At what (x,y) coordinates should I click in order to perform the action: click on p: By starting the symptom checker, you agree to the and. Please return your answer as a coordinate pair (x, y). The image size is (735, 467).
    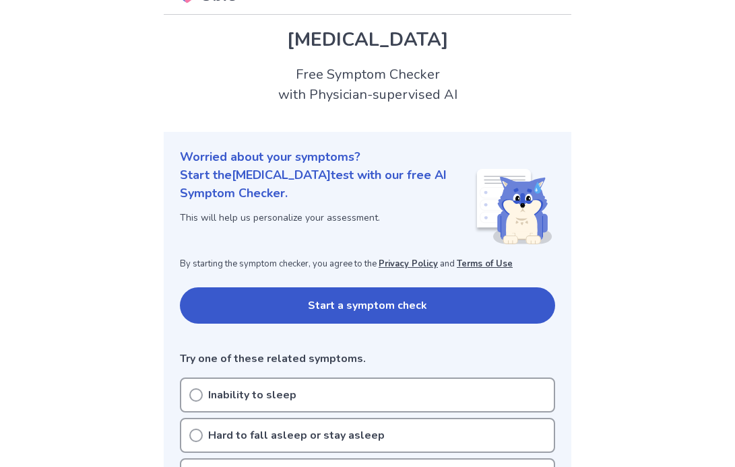
    Looking at the image, I should click on (367, 265).